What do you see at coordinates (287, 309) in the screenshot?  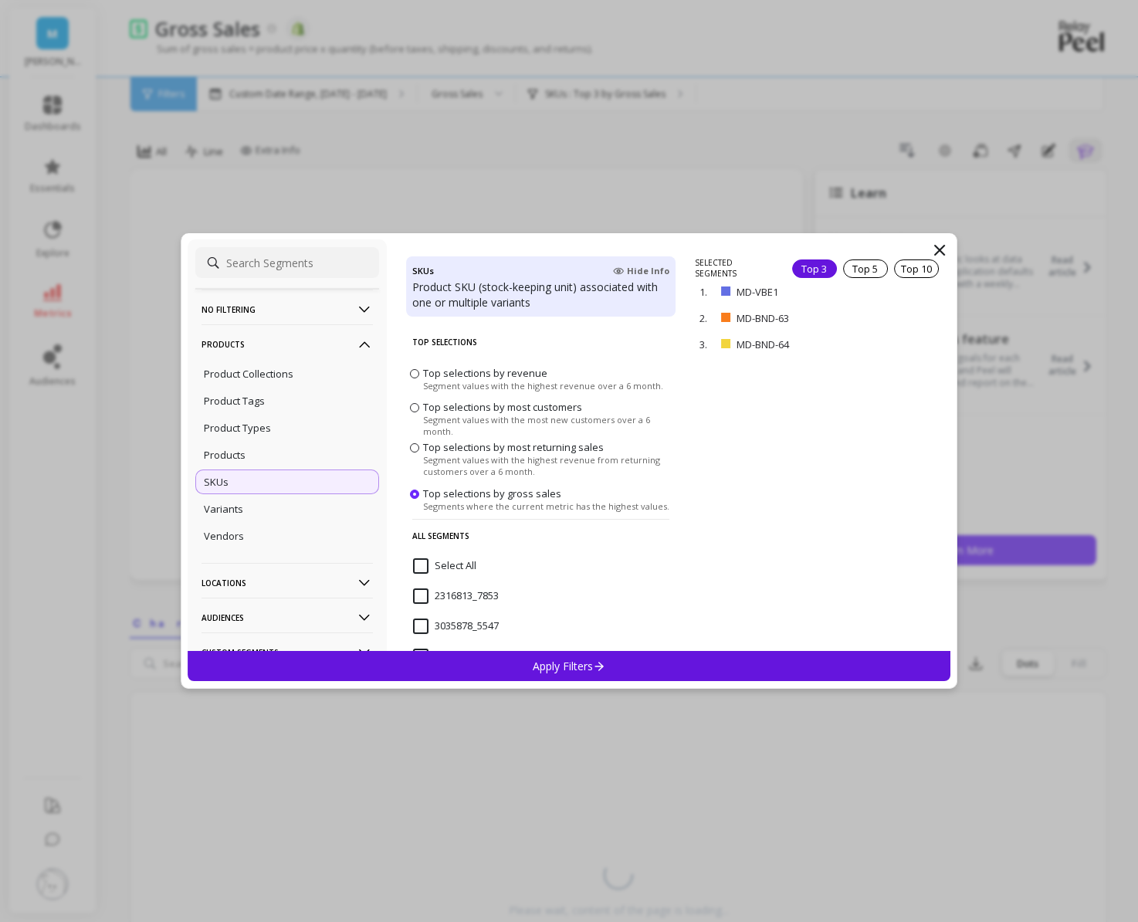 I see `p: No filtering` at bounding box center [287, 309].